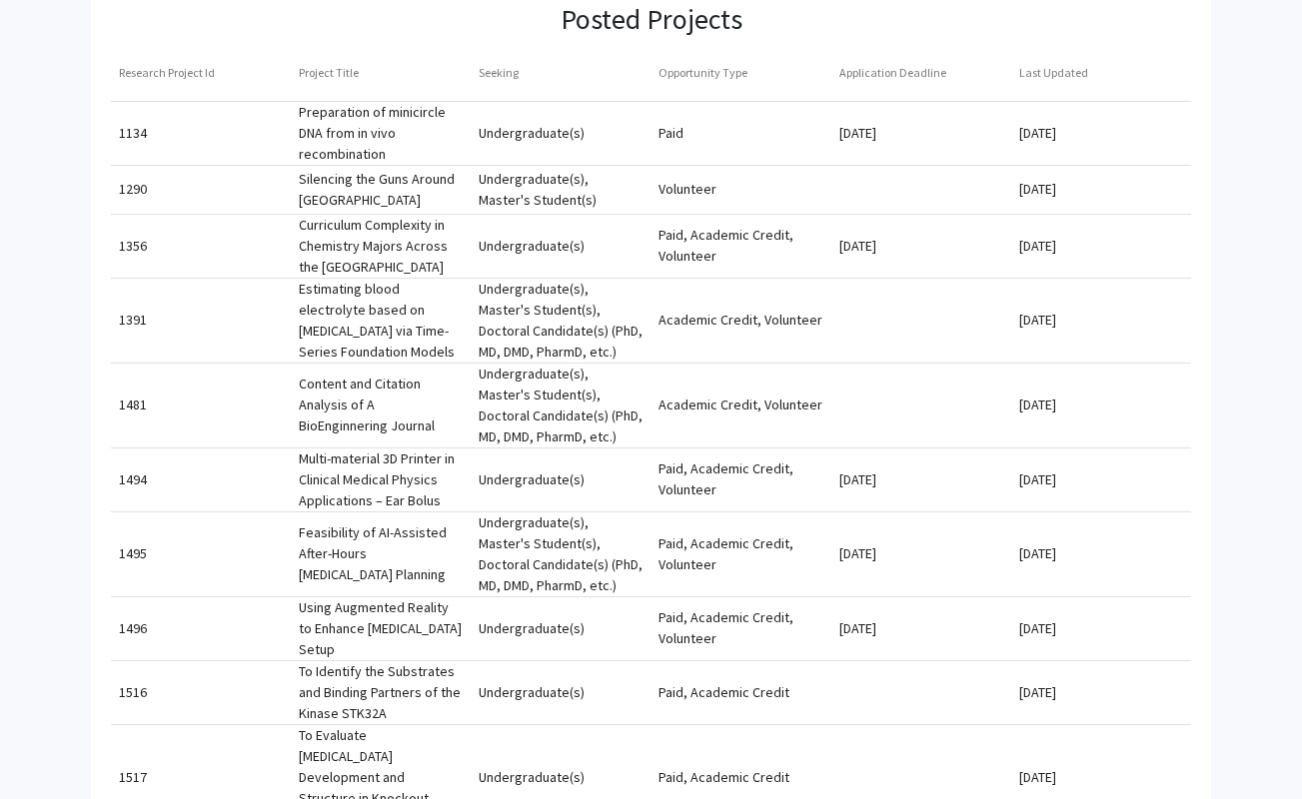 This screenshot has height=799, width=1302. I want to click on mat-cell: Paid, so click(740, 133).